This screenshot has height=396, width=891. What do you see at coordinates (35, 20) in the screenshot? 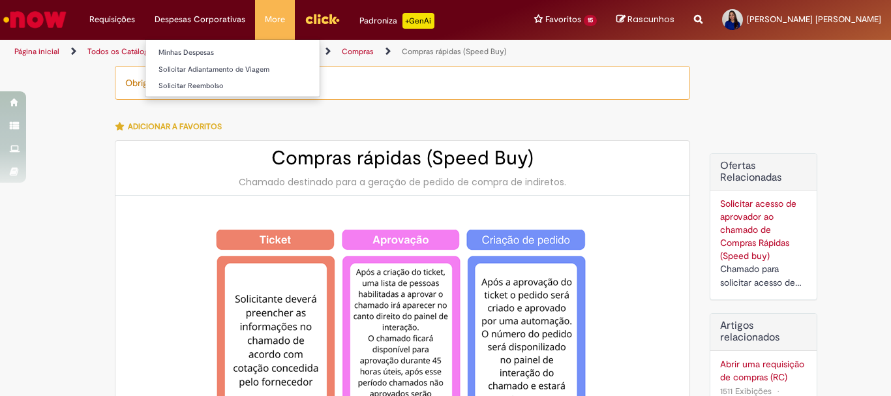
I see `img: ServiceNow` at bounding box center [35, 20].